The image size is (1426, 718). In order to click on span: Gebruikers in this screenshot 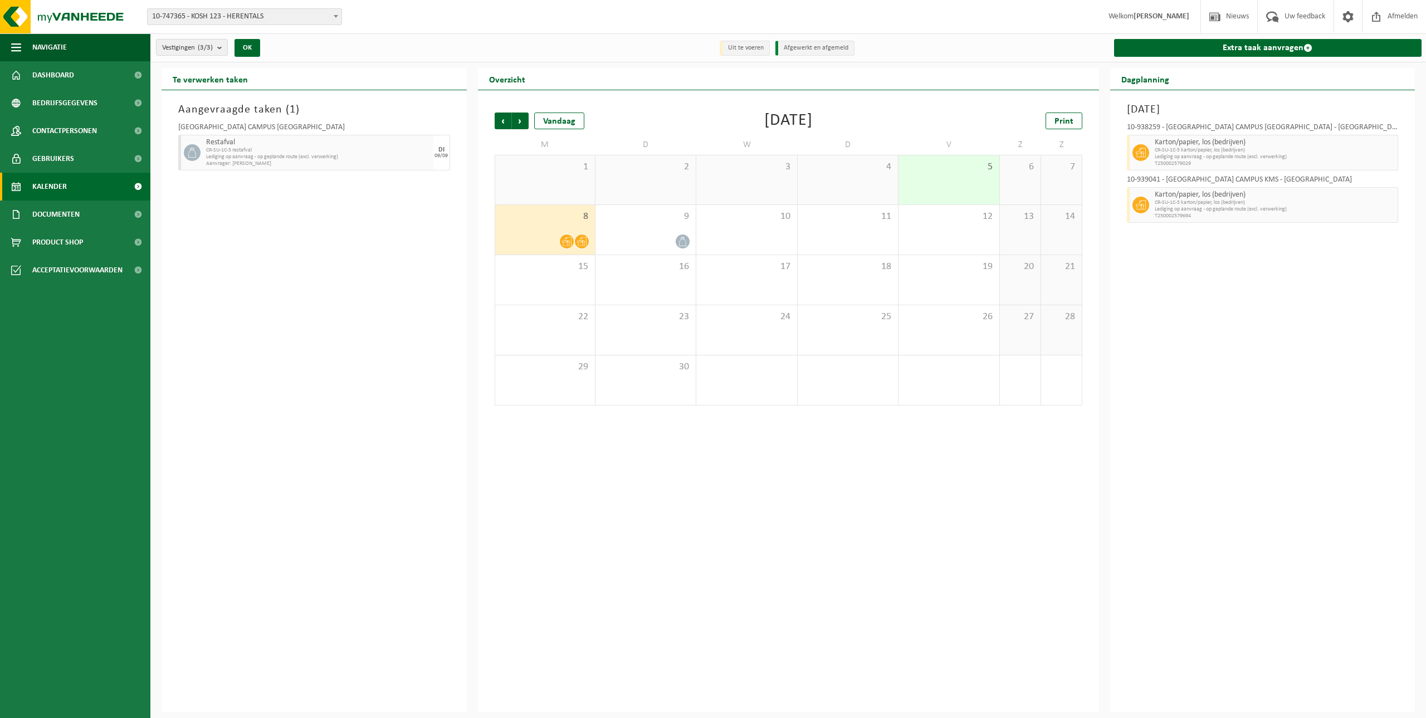, I will do `click(53, 159)`.